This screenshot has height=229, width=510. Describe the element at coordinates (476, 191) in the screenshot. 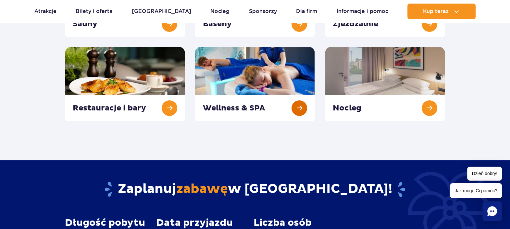

I see `span: Jak mogę Ci pomóc?` at that location.